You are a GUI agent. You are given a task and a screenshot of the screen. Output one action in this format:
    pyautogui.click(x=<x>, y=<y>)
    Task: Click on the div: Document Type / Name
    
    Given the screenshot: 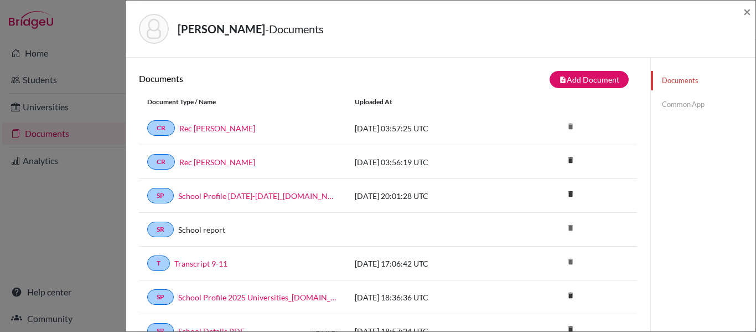 What is the action you would take?
    pyautogui.click(x=242, y=102)
    